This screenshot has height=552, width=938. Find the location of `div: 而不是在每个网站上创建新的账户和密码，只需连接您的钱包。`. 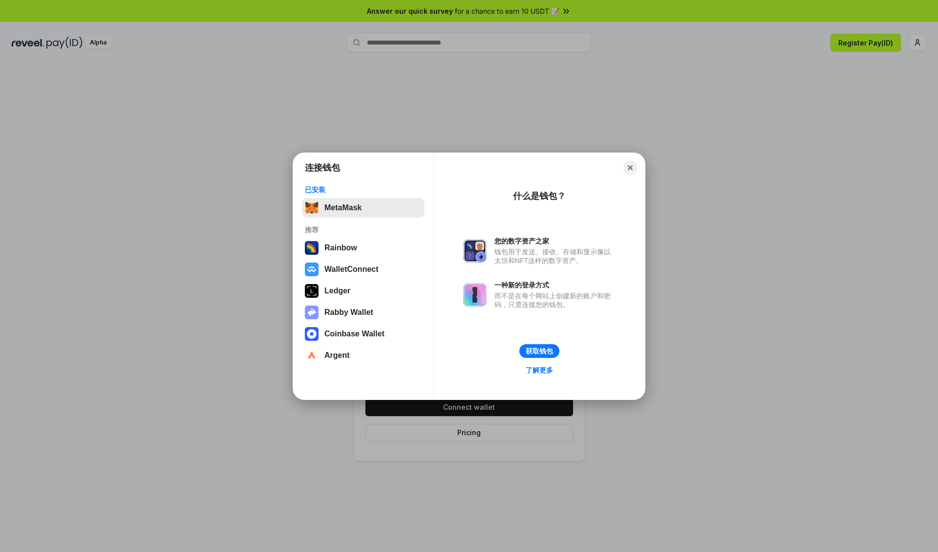

div: 而不是在每个网站上创建新的账户和密码，只需连接您的钱包。 is located at coordinates (555, 300).